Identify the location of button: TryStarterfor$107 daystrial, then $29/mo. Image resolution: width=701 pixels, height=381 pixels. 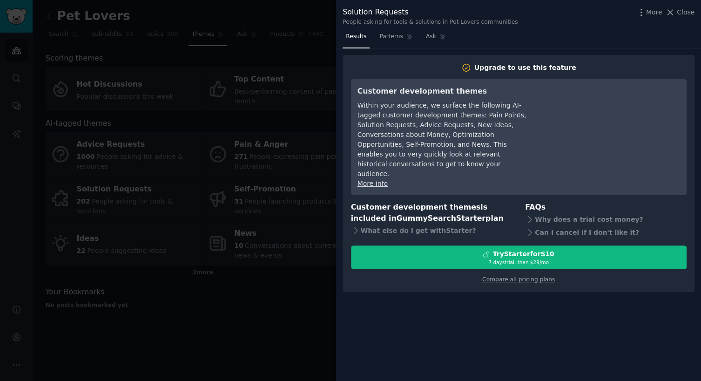
(519, 257).